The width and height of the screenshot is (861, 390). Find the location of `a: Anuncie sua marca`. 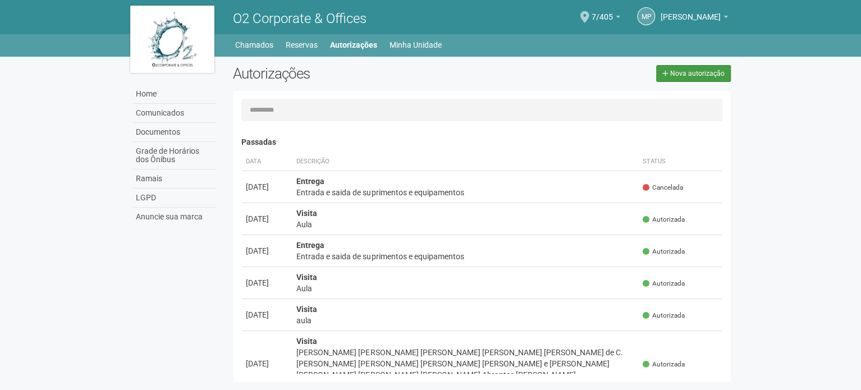

a: Anuncie sua marca is located at coordinates (174, 217).